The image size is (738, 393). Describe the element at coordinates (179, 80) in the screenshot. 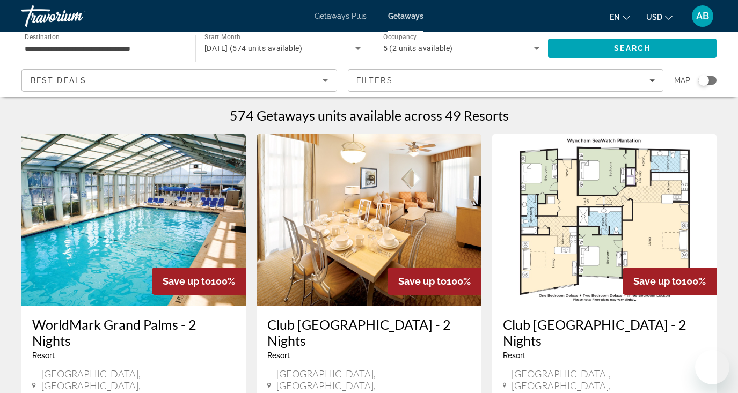

I see `mat-select: Sort by` at that location.